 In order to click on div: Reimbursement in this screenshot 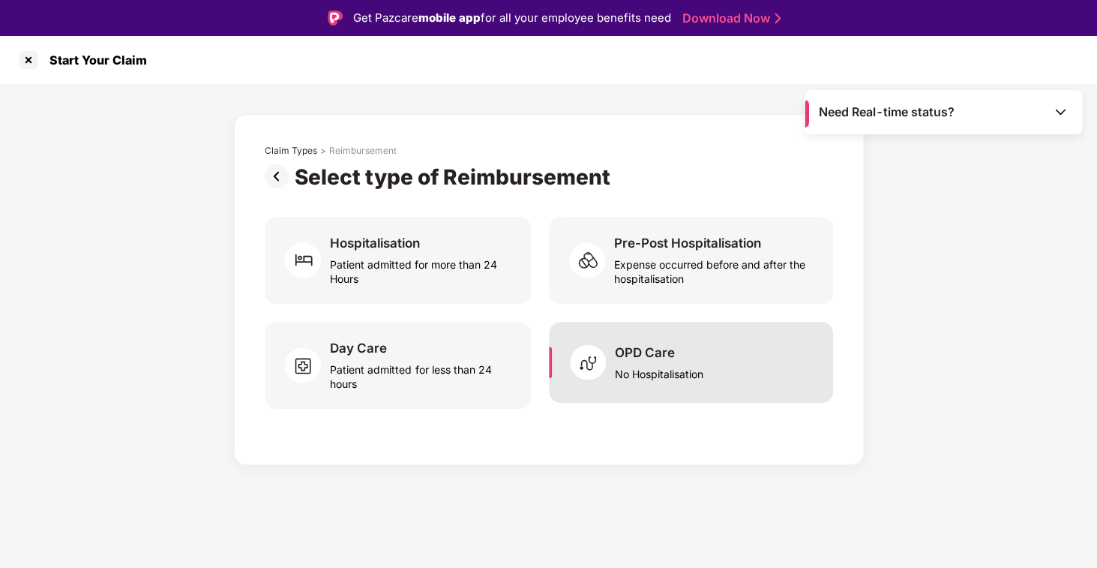, I will do `click(363, 151)`.